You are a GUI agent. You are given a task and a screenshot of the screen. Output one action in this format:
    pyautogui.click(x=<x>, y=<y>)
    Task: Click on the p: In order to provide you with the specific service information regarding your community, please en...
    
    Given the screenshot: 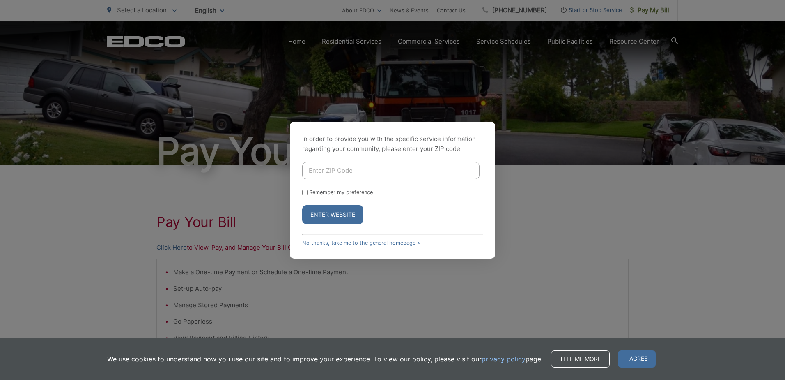 What is the action you would take?
    pyautogui.click(x=393, y=144)
    